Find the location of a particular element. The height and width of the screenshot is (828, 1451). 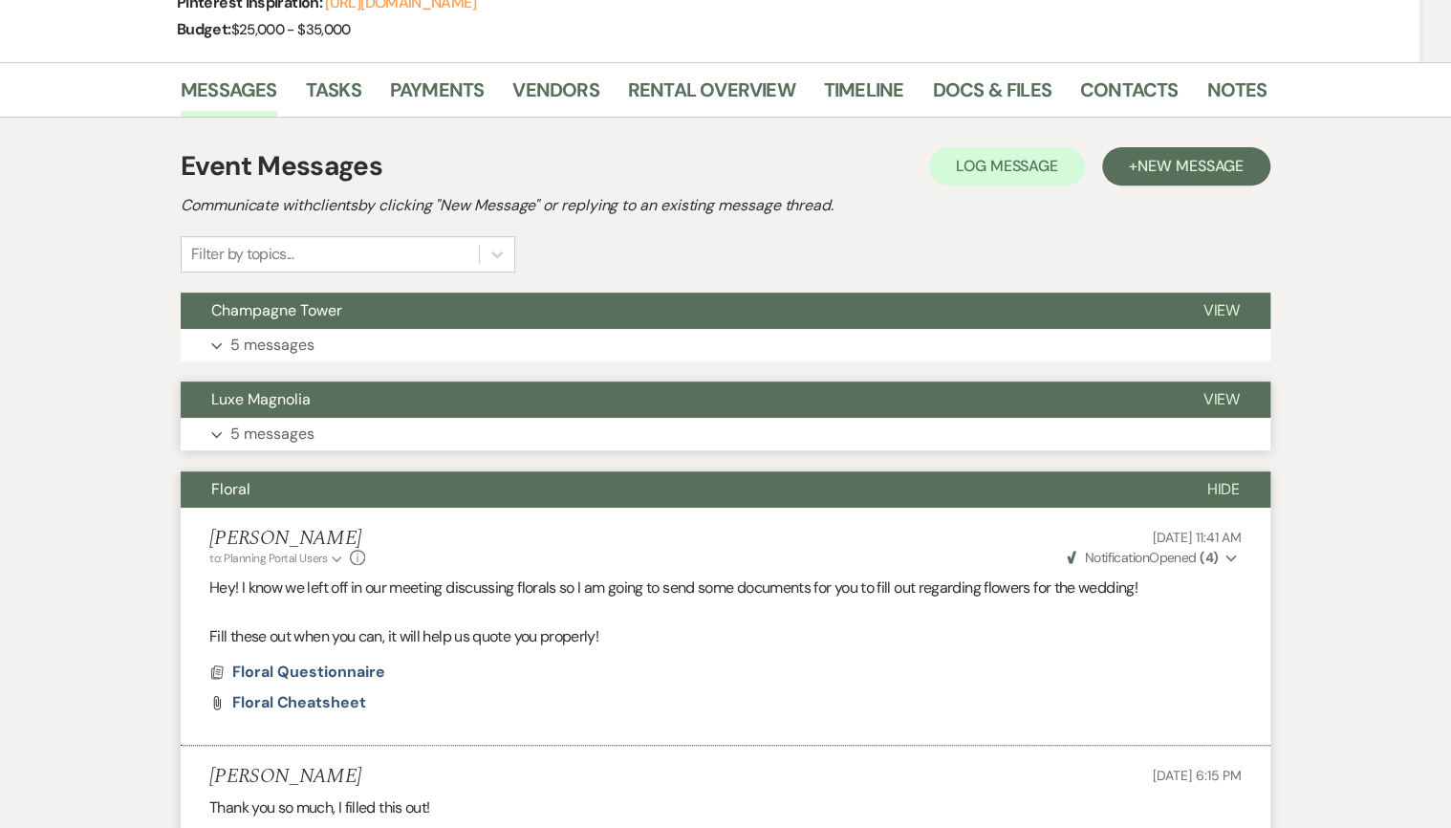

span: to: Planning Portal Users is located at coordinates (268, 558).